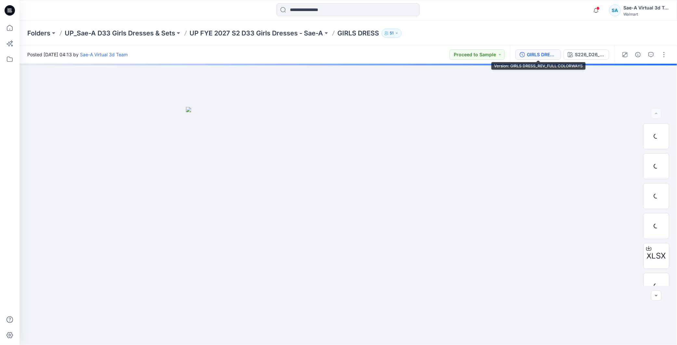 The height and width of the screenshot is (345, 677). Describe the element at coordinates (646, 8) in the screenshot. I see `div: Sae-A Virtual 3d Team` at that location.